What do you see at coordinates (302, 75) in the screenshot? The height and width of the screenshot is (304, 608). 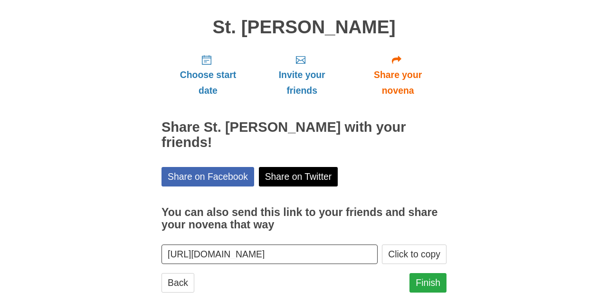 I see `a: Invite your friends` at bounding box center [302, 75].